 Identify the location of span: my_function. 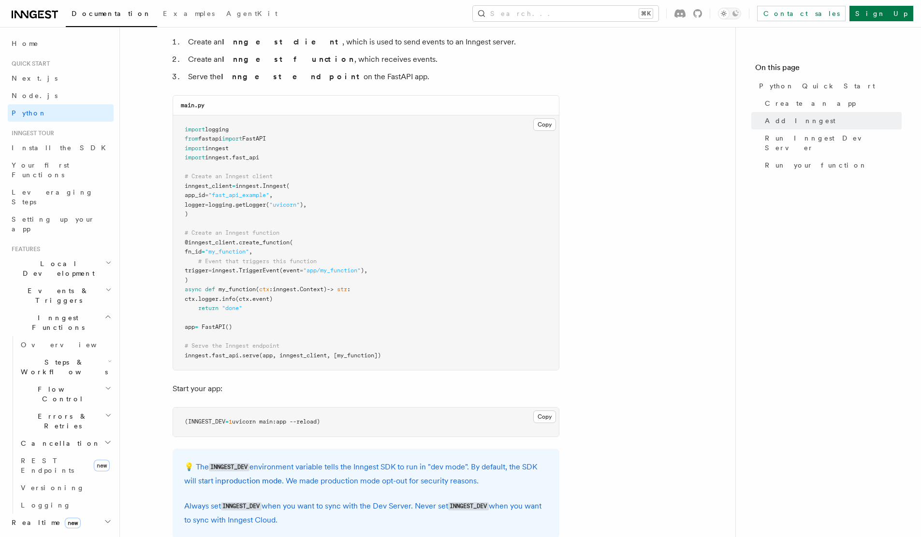
(237, 290).